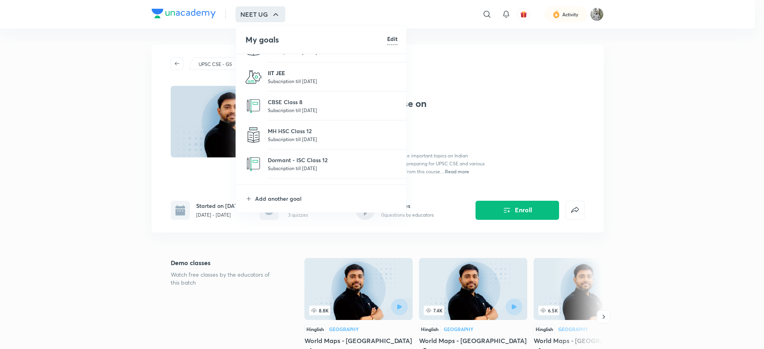  I want to click on img: MH HSC Class 12, so click(253, 135).